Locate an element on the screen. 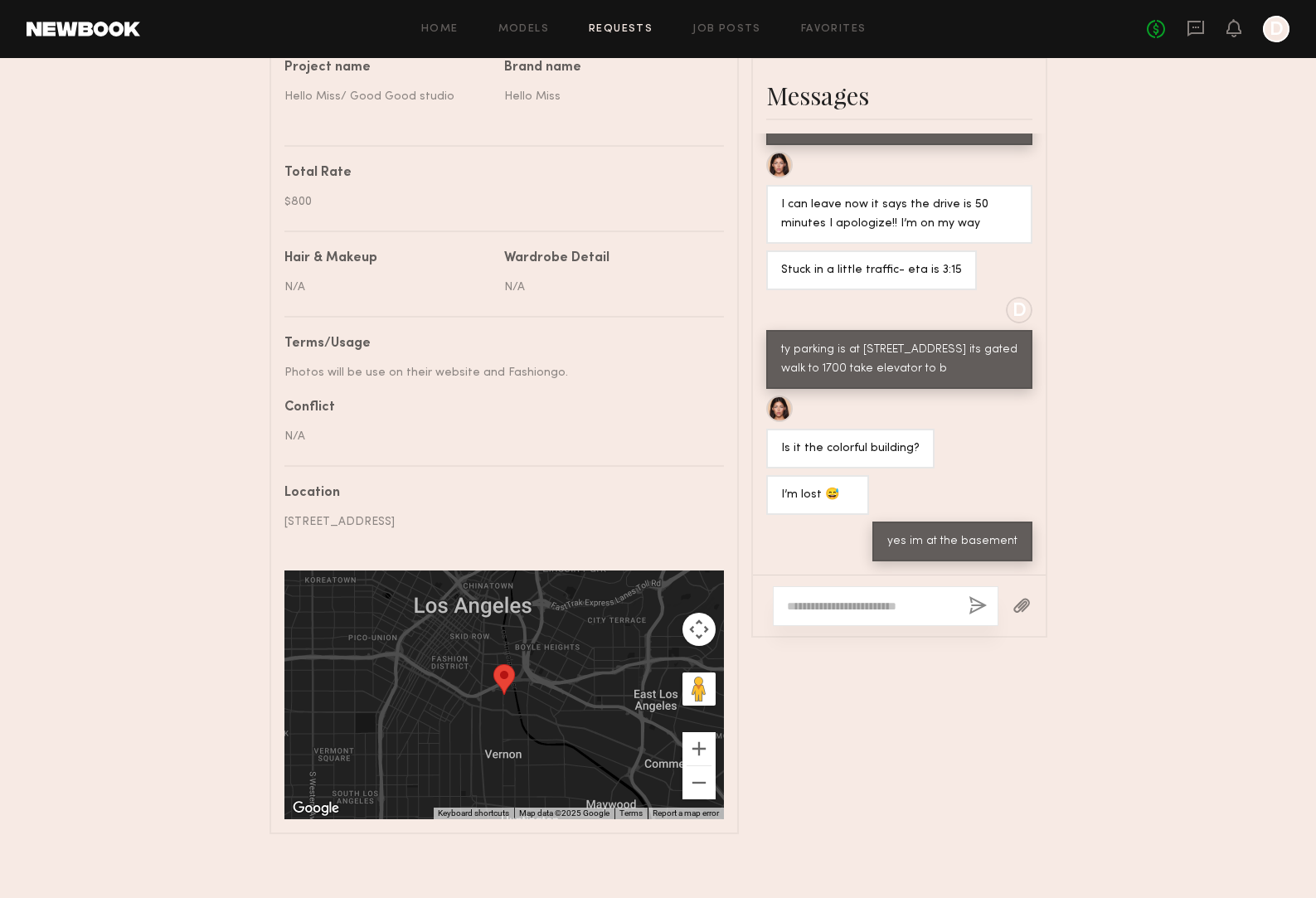 The width and height of the screenshot is (1316, 898). a: Requests is located at coordinates (621, 29).